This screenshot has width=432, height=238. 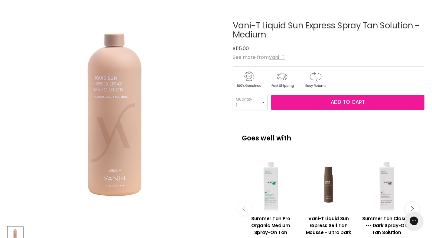 I want to click on h3: Summer Tan Classic ••• Dark Spray-On Tan Solution, so click(x=386, y=226).